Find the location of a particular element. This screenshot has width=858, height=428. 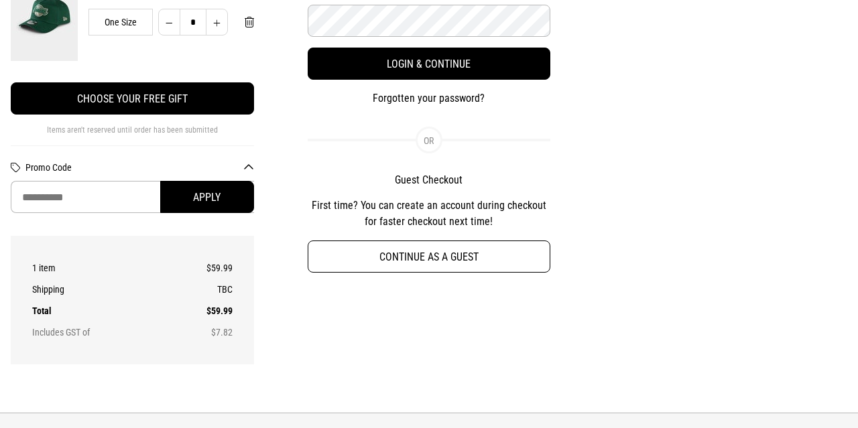

button: Remove from cart is located at coordinates (249, 22).